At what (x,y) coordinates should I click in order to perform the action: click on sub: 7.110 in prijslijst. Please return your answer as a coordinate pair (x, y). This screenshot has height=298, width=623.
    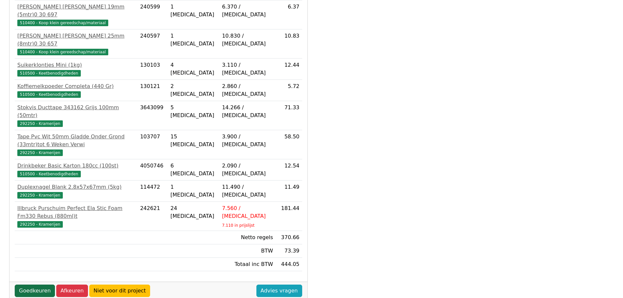
    Looking at the image, I should click on (238, 225).